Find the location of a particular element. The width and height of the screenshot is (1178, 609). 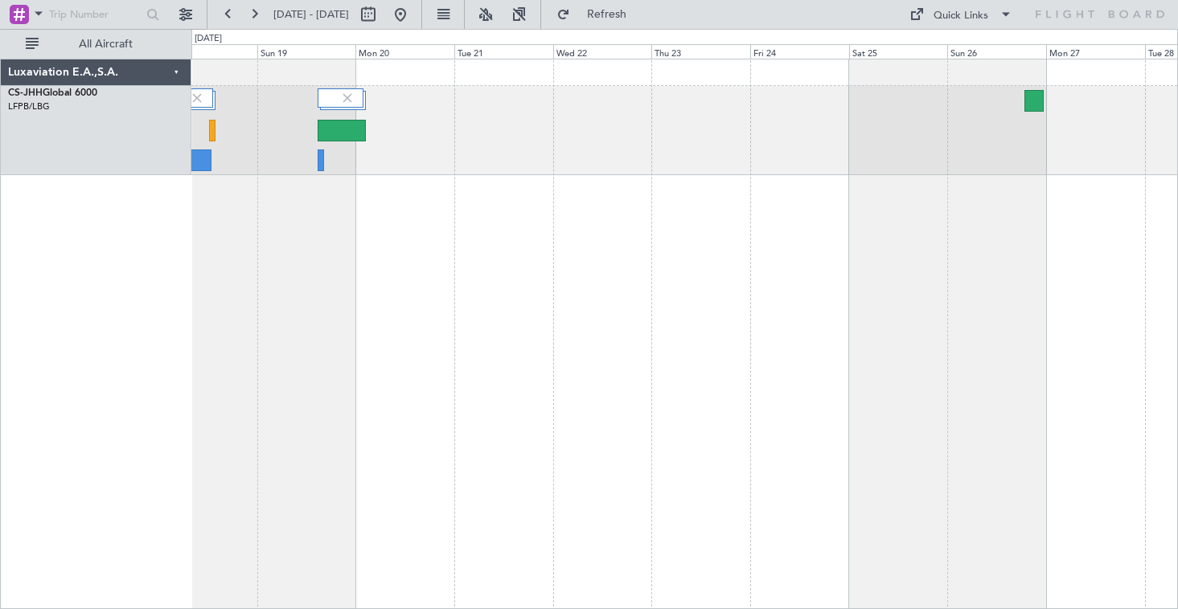

div: Mon 20 is located at coordinates (404, 51).